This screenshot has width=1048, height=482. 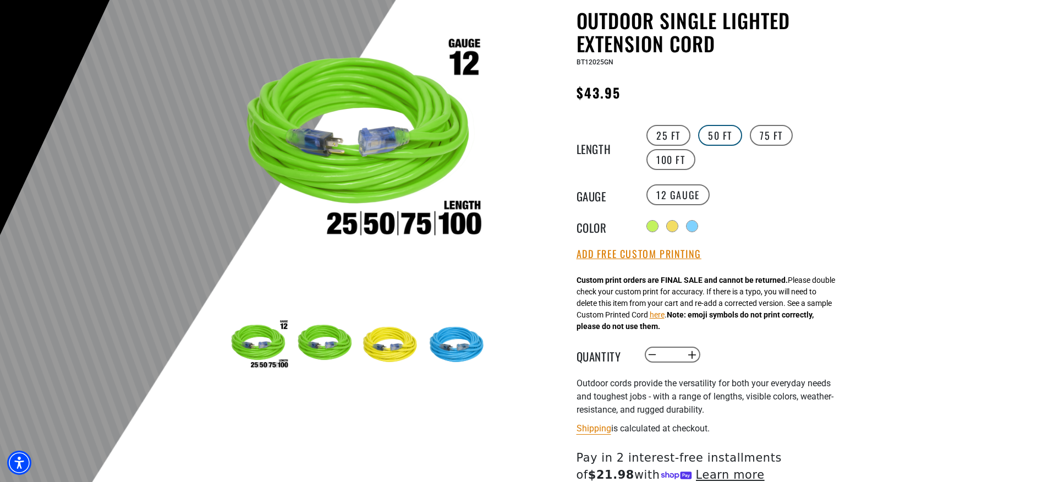 I want to click on img: neon green, so click(x=325, y=345).